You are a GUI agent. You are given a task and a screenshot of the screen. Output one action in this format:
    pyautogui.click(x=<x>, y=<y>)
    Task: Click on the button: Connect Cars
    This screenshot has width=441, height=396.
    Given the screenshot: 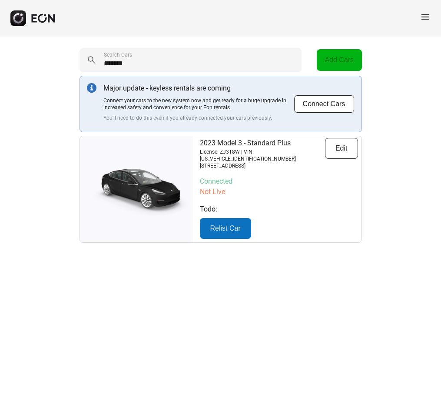 What is the action you would take?
    pyautogui.click(x=324, y=104)
    